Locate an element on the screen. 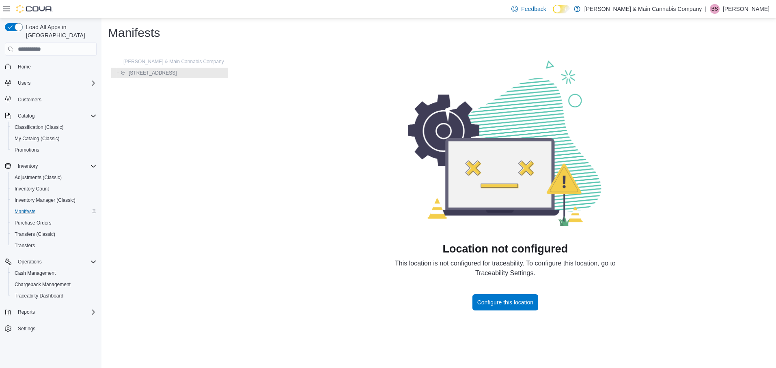 This screenshot has height=368, width=776. a: Cash Management is located at coordinates (35, 273).